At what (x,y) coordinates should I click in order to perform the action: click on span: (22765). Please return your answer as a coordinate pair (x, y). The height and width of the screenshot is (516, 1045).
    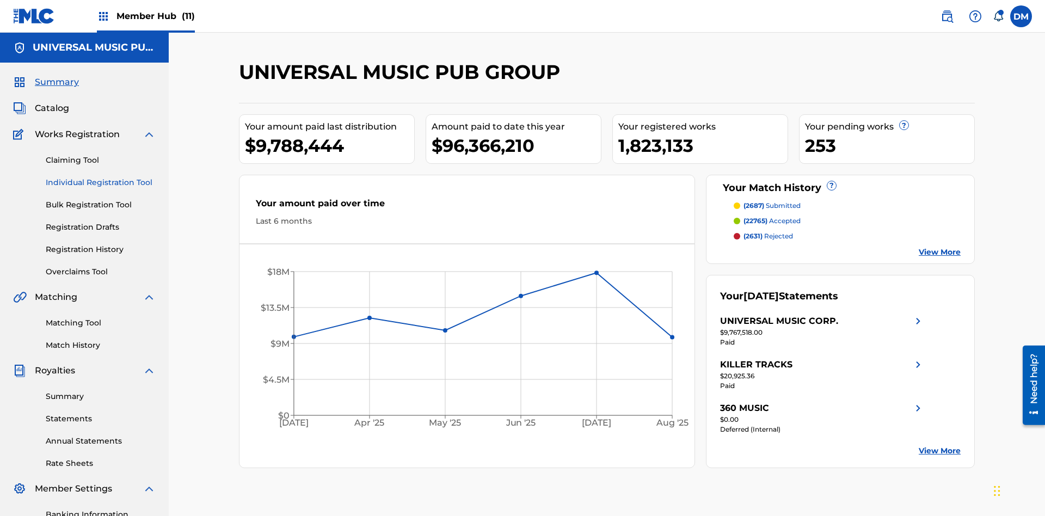
    Looking at the image, I should click on (756, 220).